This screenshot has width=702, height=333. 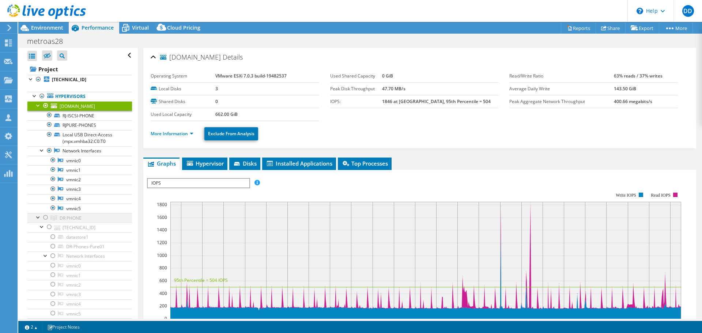 I want to click on a: Export, so click(x=642, y=28).